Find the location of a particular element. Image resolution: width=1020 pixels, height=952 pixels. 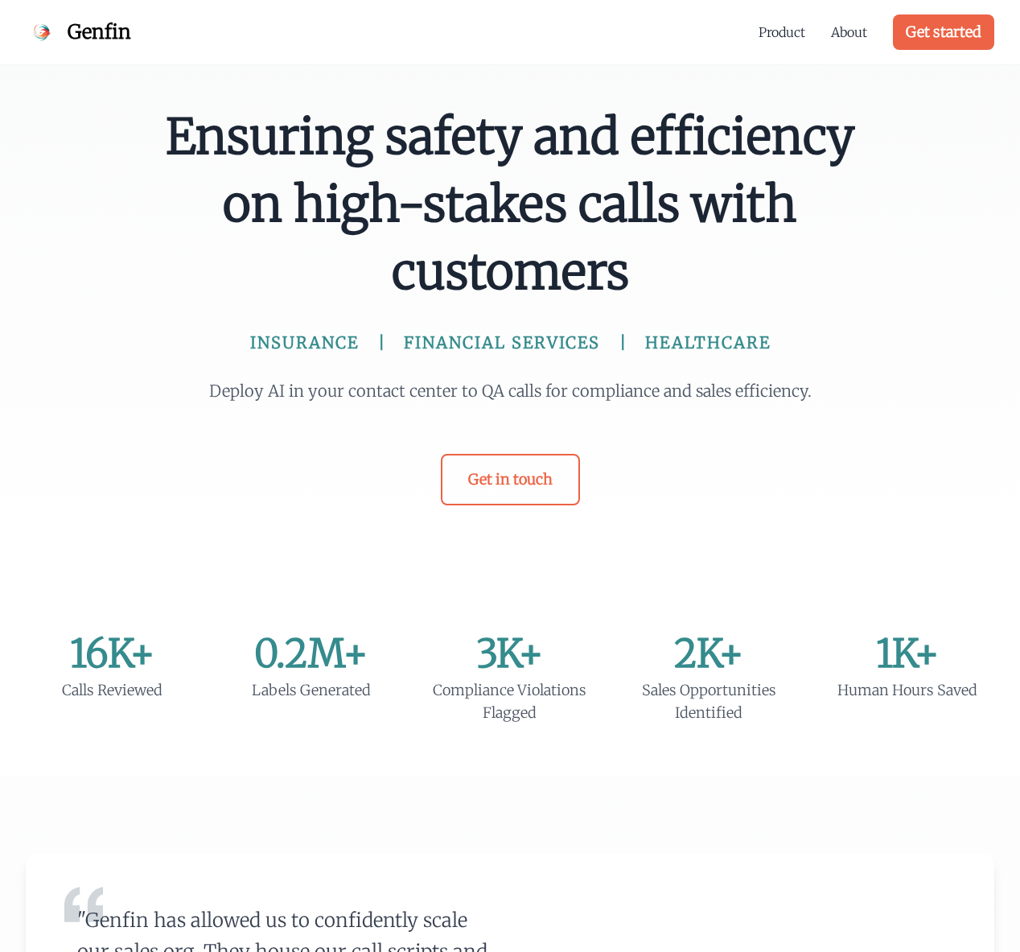

span: Genfin is located at coordinates (99, 32).